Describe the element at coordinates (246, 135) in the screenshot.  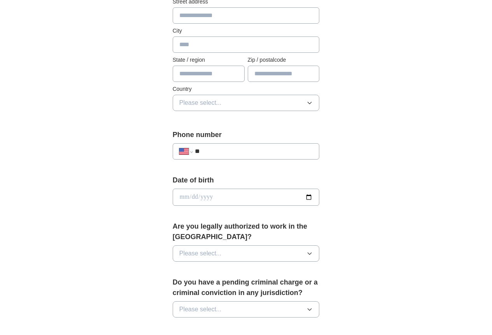
I see `label: Phone number` at that location.